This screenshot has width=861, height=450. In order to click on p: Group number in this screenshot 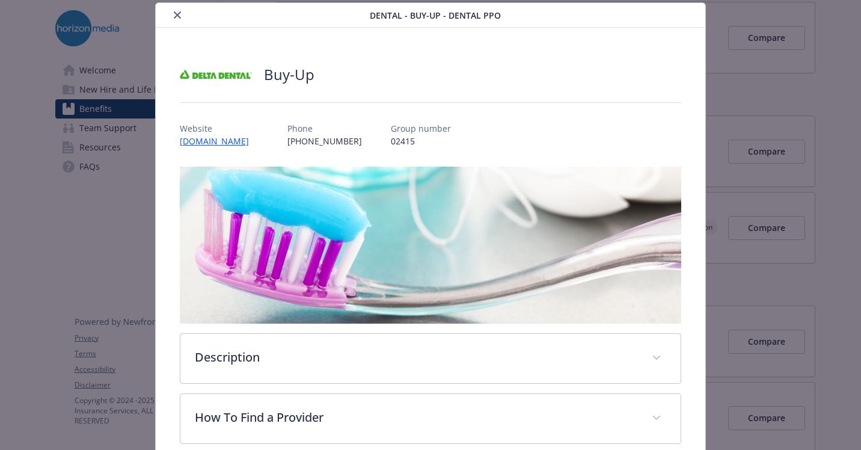, I will do `click(421, 128)`.